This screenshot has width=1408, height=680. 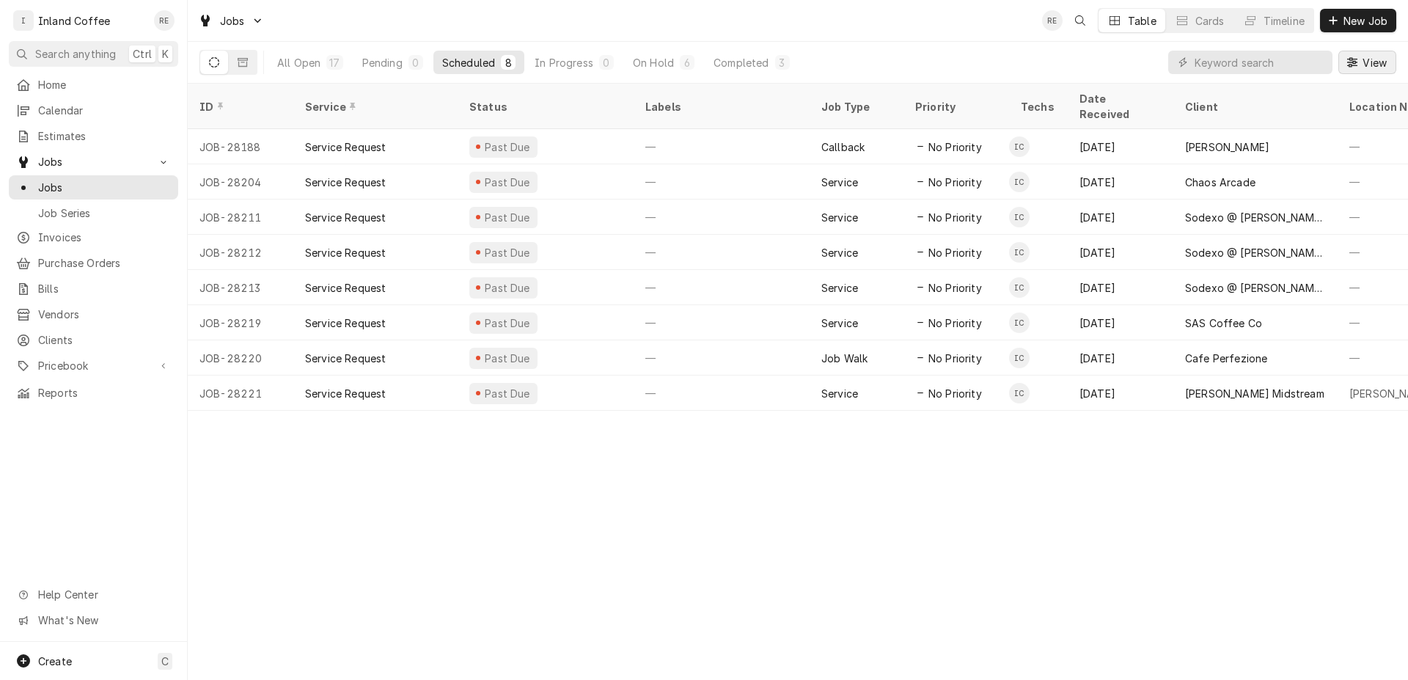 I want to click on div: JOB-28211, so click(x=241, y=217).